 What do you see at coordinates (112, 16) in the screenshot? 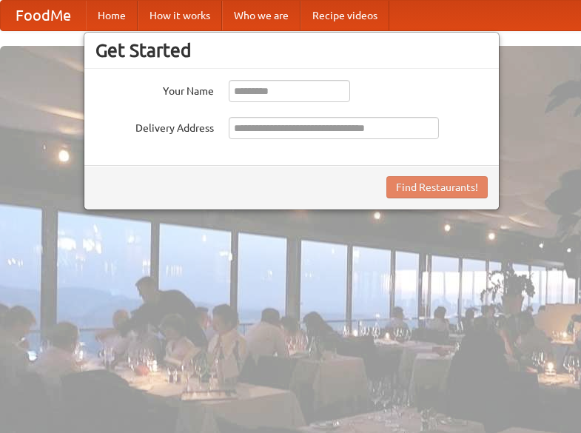
I see `a: Home` at bounding box center [112, 16].